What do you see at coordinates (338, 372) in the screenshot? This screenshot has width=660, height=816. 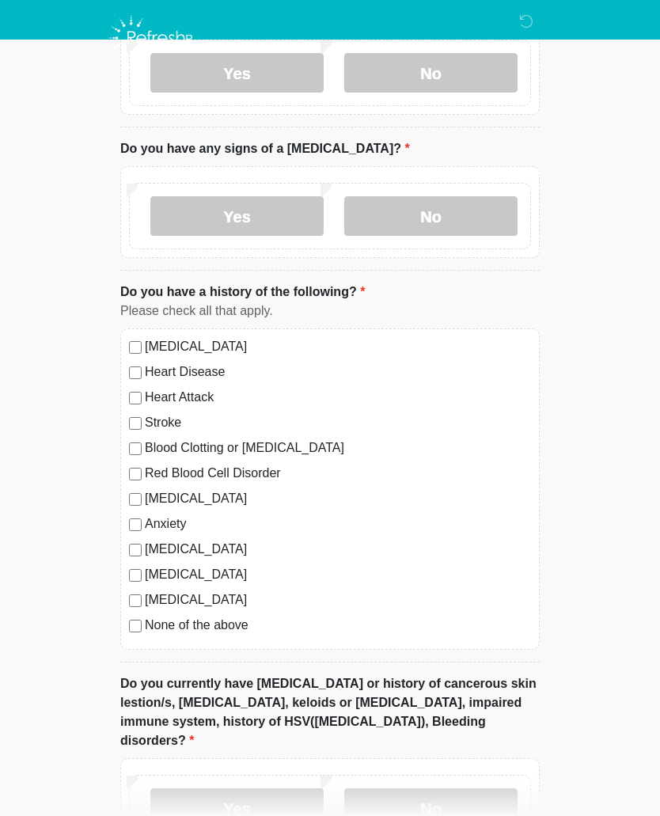 I see `label: Heart Disease` at bounding box center [338, 372].